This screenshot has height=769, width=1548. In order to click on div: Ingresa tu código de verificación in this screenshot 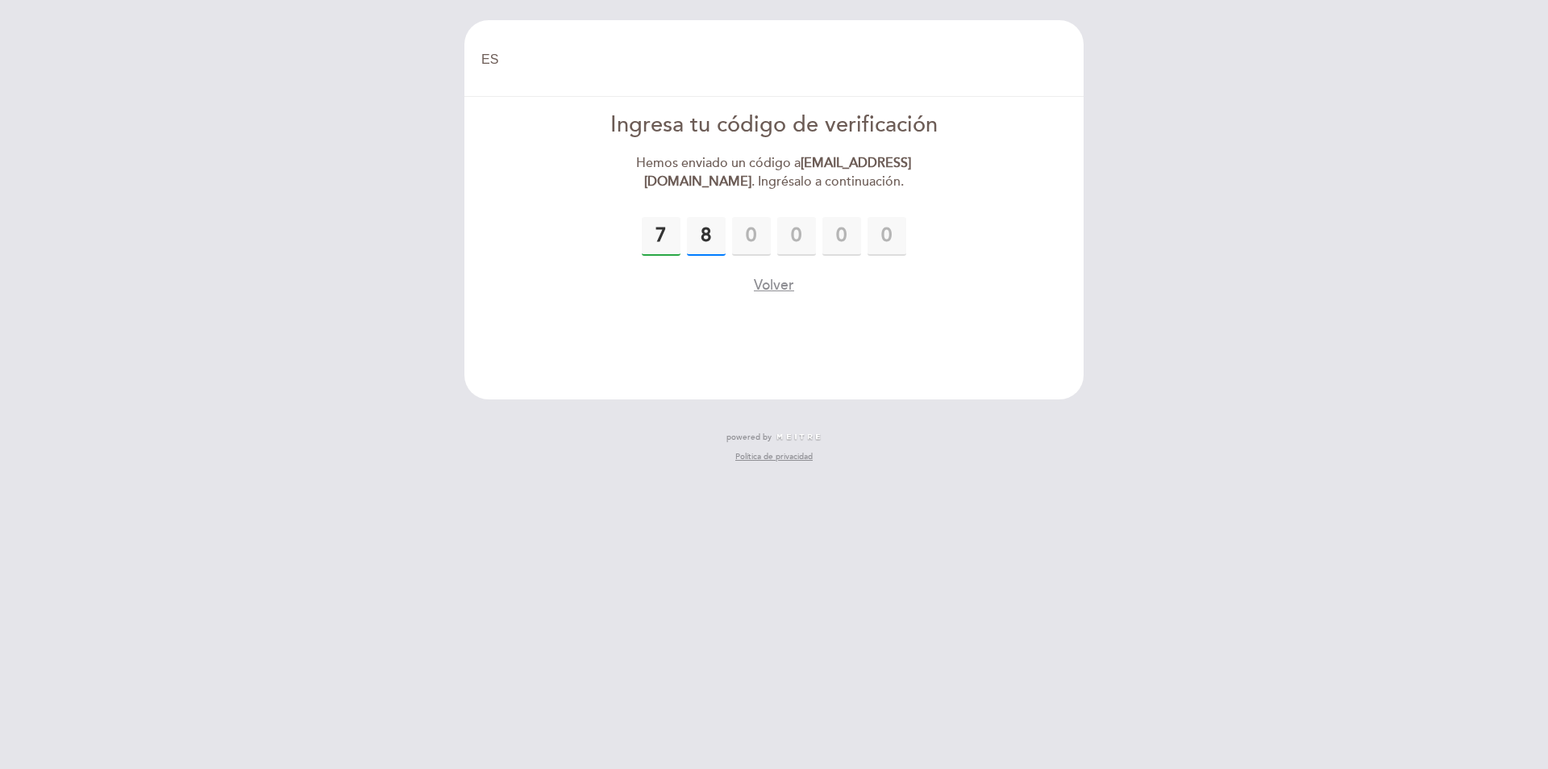, I will do `click(774, 125)`.